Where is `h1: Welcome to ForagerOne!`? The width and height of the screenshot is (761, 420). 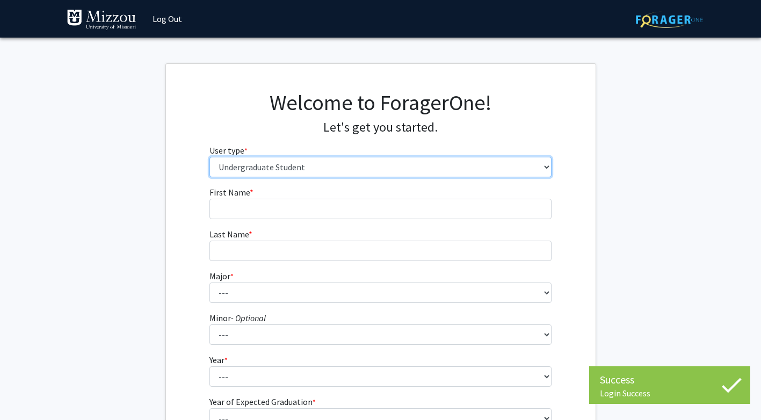 h1: Welcome to ForagerOne! is located at coordinates (380, 103).